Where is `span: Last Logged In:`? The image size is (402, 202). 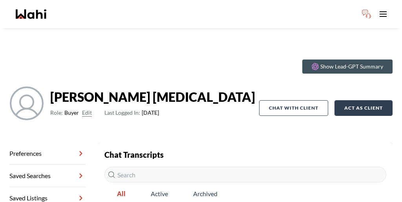 span: Last Logged In: is located at coordinates (122, 113).